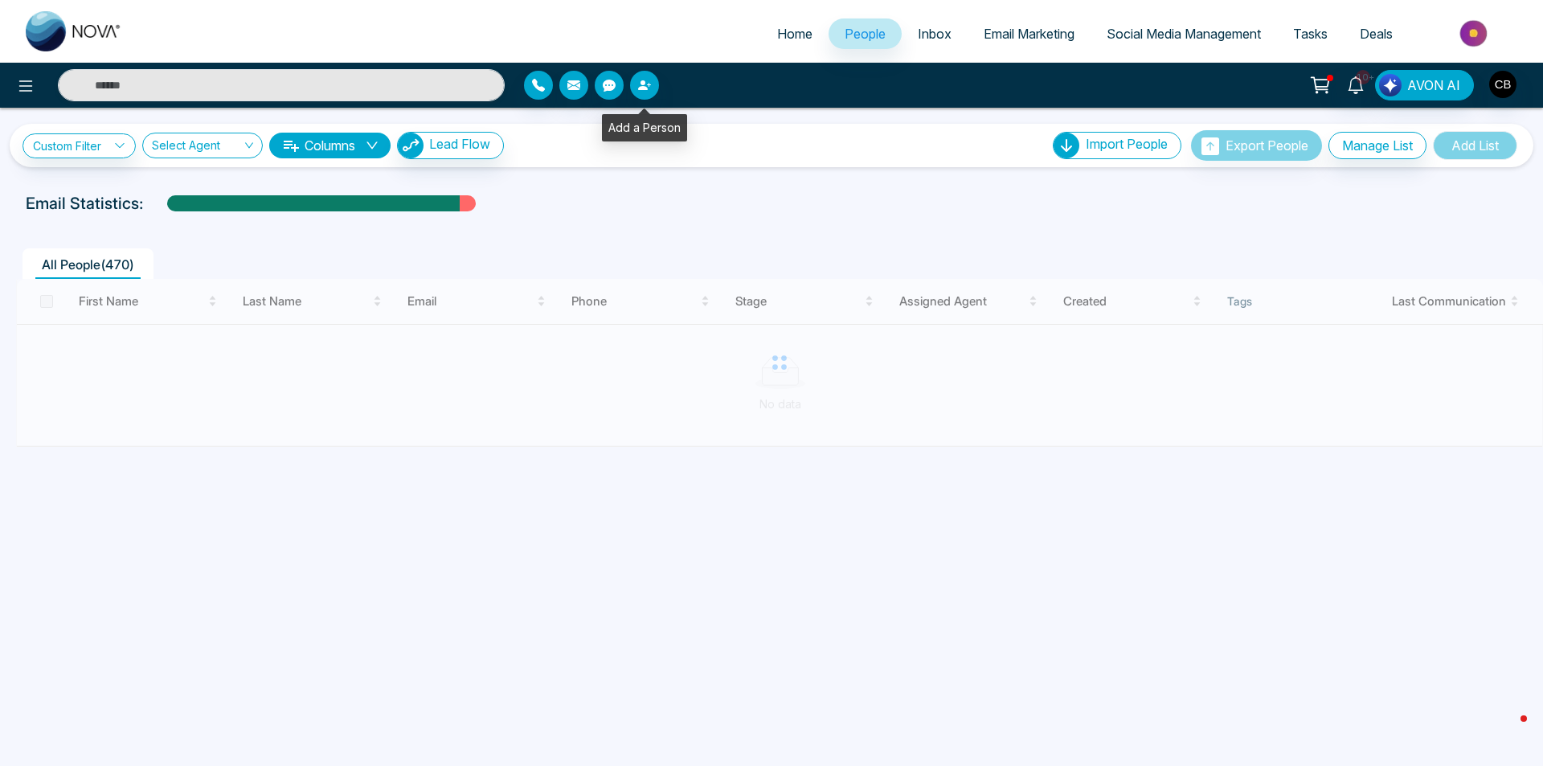 Image resolution: width=1543 pixels, height=766 pixels. Describe the element at coordinates (795, 34) in the screenshot. I see `a: Home` at that location.